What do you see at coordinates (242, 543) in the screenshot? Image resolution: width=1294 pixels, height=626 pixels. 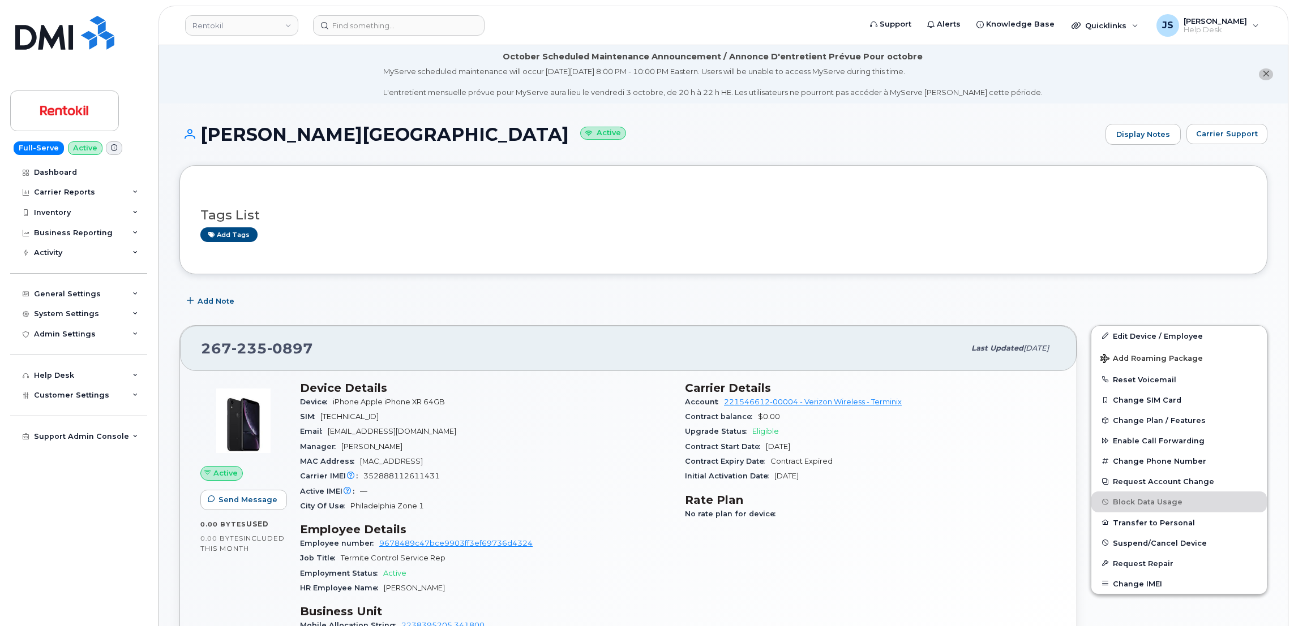 I see `span: included this month` at bounding box center [242, 543].